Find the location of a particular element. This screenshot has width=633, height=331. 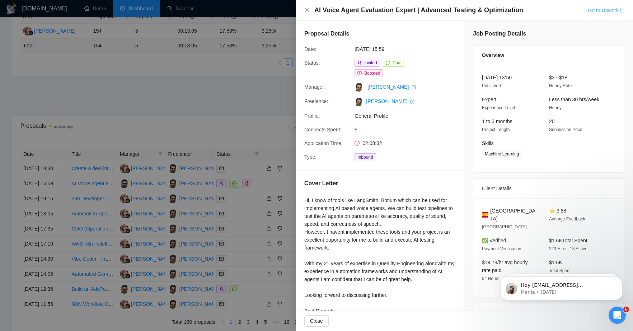

span: 223 Hires, 18 Active is located at coordinates (568, 249).